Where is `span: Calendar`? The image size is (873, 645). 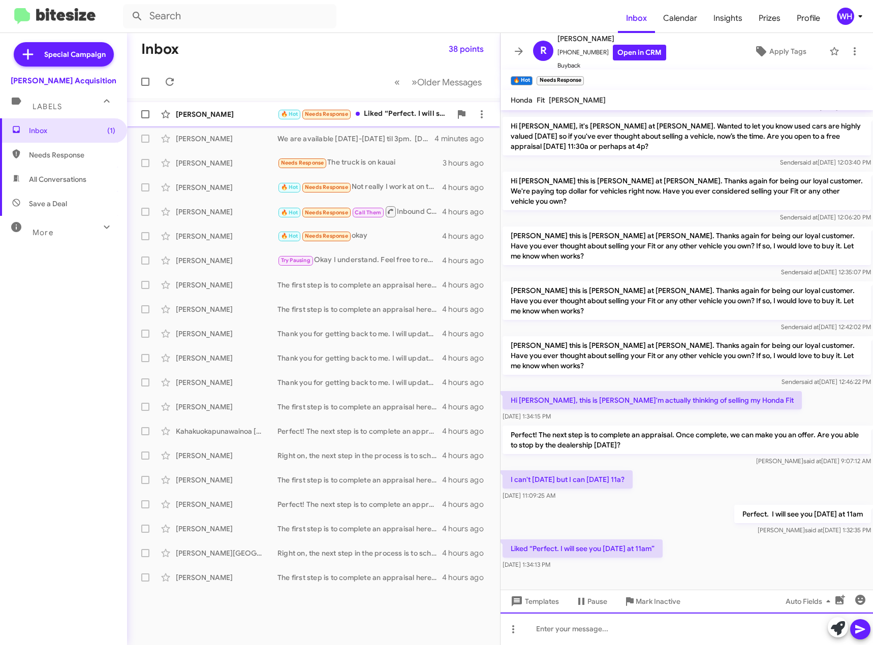
span: Calendar is located at coordinates (680, 18).